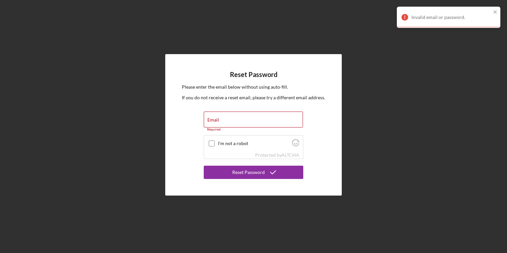 The width and height of the screenshot is (507, 253). What do you see at coordinates (254, 143) in the screenshot?
I see `label: I'm not a robot` at bounding box center [254, 143].